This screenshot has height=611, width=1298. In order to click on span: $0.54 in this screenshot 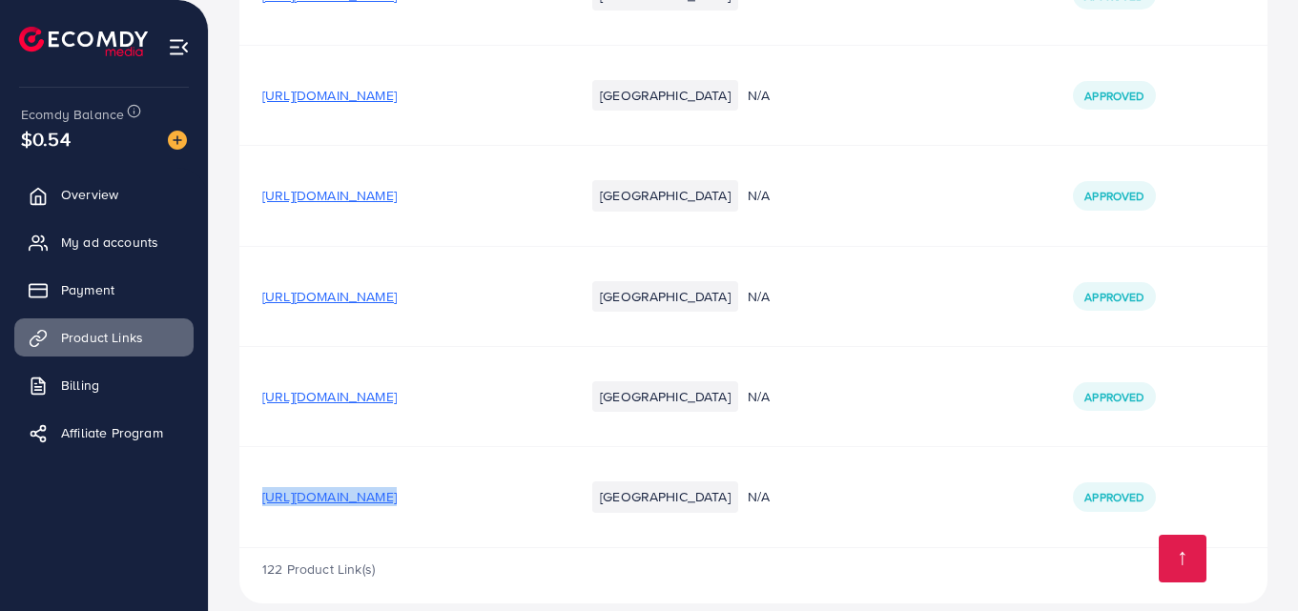, I will do `click(46, 138)`.